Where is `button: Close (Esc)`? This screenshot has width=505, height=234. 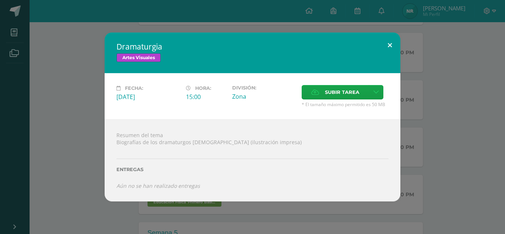
button: Close (Esc) is located at coordinates (390, 45).